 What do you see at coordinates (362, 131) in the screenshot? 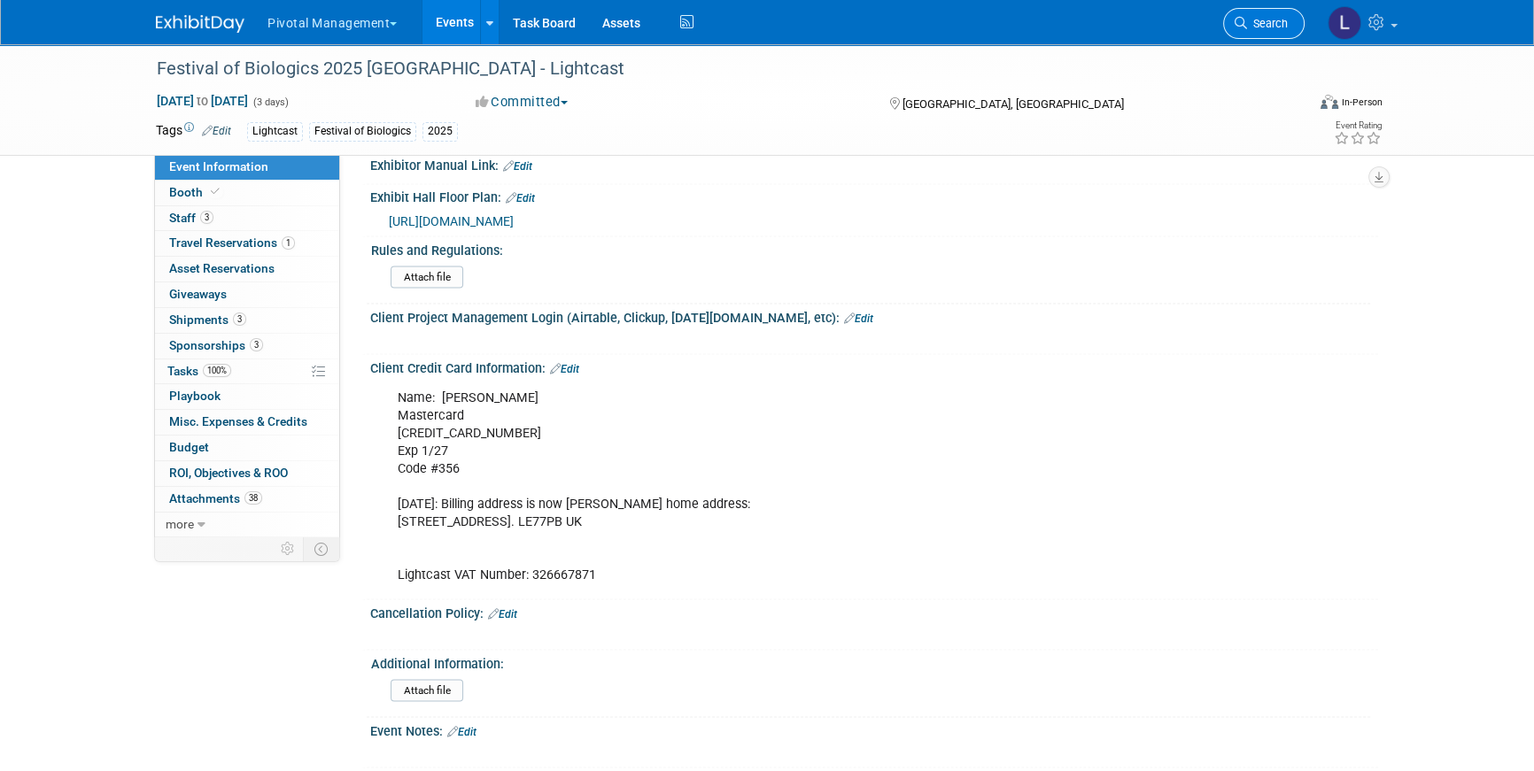
I see `div: Festival of Biologics` at bounding box center [362, 131].